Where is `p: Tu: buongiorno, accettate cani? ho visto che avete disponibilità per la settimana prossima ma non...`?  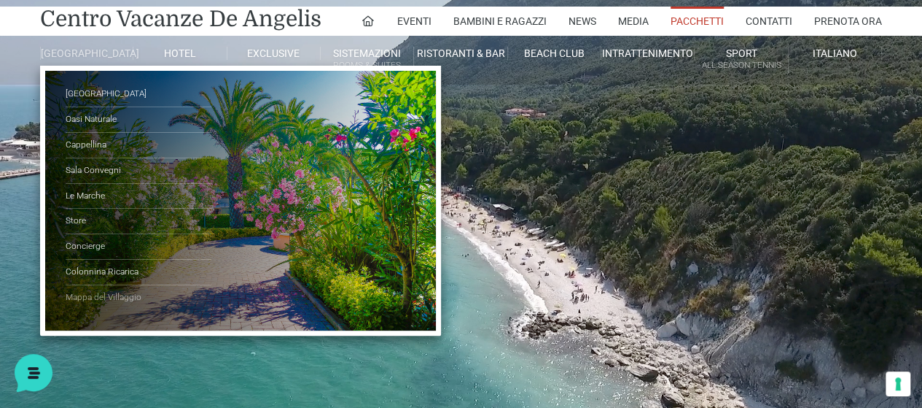 p: Tu: buongiorno, accettate cani? ho visto che avete disponibilità per la settimana prossima ma non... is located at coordinates (144, 165).